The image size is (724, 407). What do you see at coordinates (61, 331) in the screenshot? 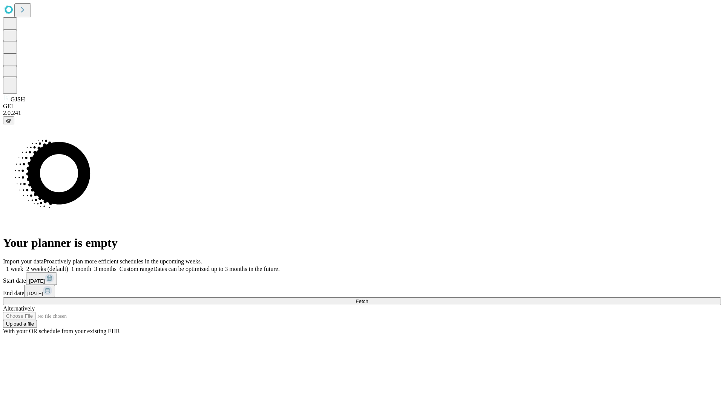
I see `span: With your OR schedule from your existing EHR` at bounding box center [61, 331].